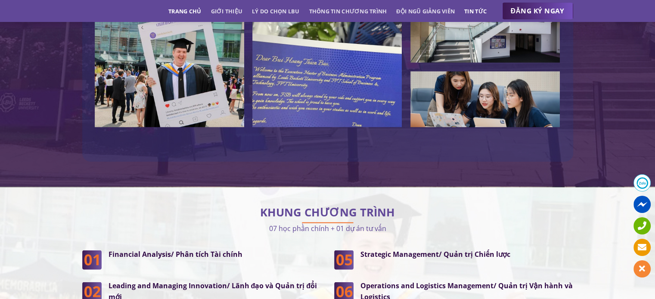 This screenshot has width=655, height=299. Describe the element at coordinates (436, 255) in the screenshot. I see `strong: Strategic Management/ Quản trị Chiến lược` at that location.